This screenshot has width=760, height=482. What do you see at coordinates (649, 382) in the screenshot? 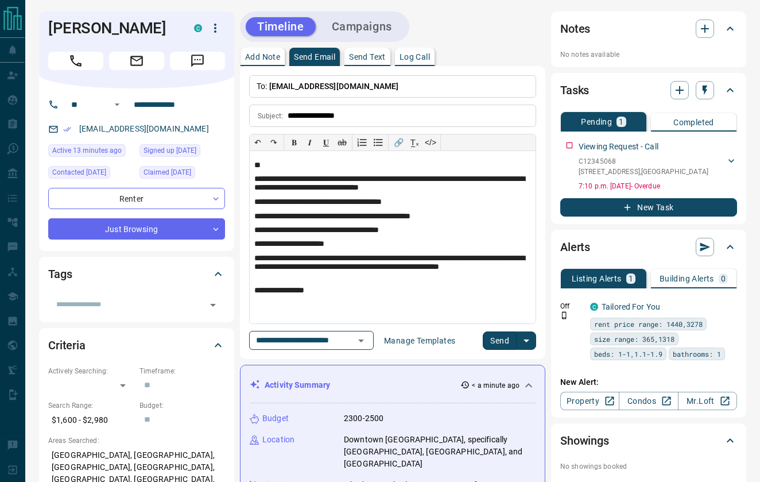
I see `p: New Alert:` at bounding box center [649, 382].